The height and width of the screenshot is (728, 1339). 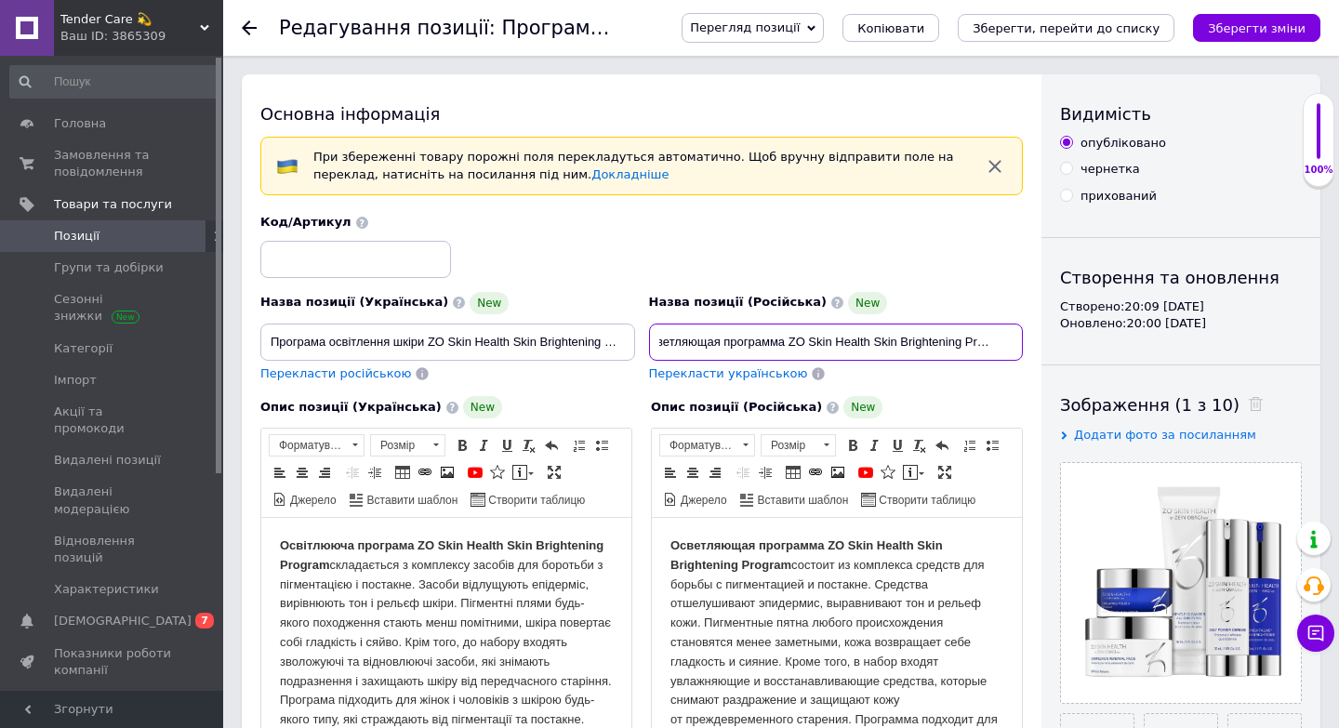 What do you see at coordinates (641, 113) in the screenshot?
I see `div: Основна інформація` at bounding box center [641, 113].